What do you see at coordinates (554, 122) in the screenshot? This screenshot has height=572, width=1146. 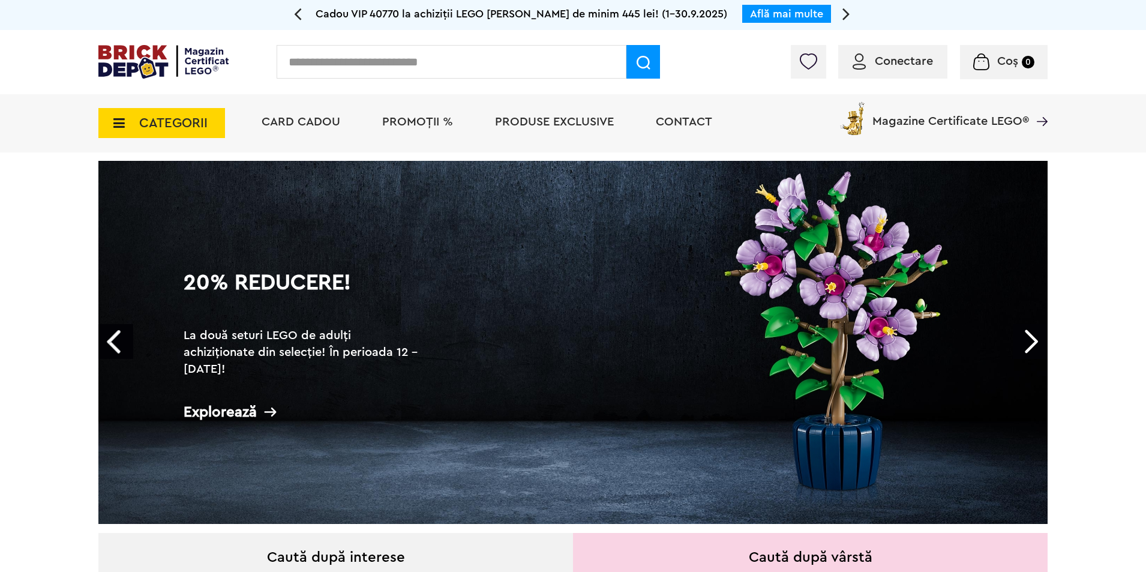 I see `a: Produse exclusive` at bounding box center [554, 122].